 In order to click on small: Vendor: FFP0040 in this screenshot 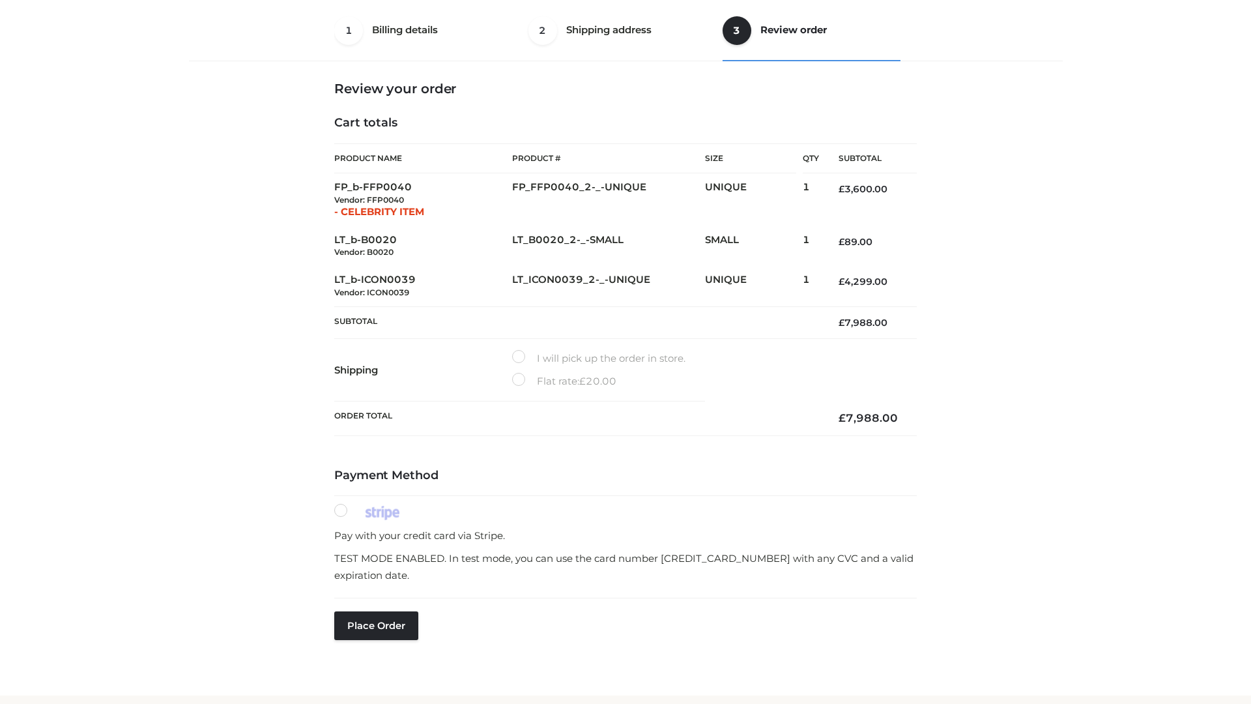, I will do `click(369, 199)`.